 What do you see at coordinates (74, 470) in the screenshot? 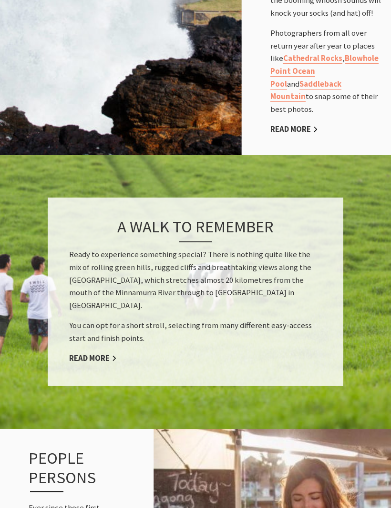
I see `h3: People persons` at bounding box center [74, 470].